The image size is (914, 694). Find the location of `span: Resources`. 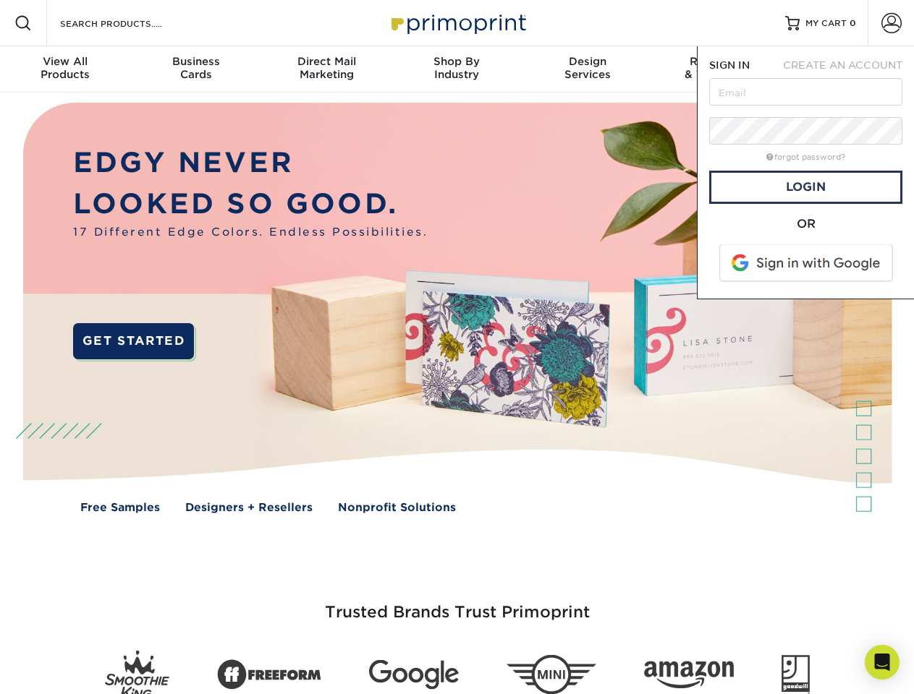

span: Resources is located at coordinates (718, 61).